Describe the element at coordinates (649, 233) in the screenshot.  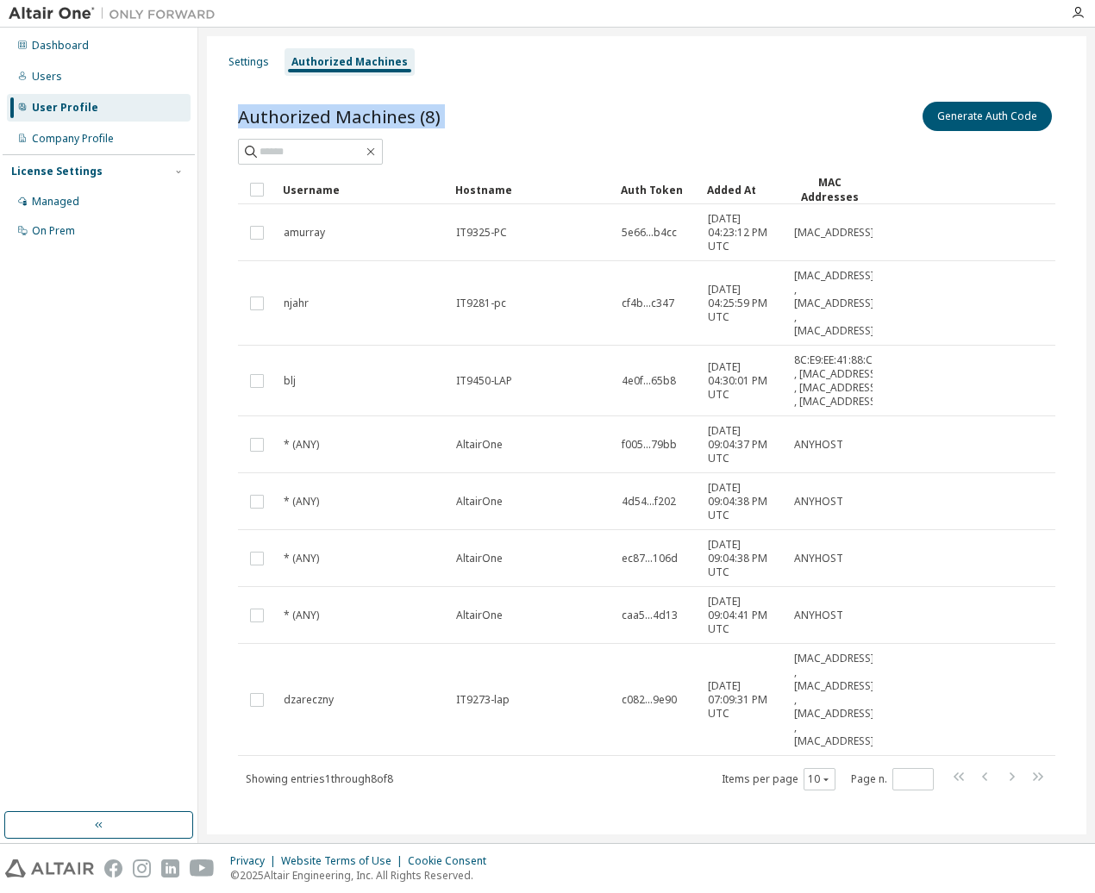
I see `span: 5e66...b4cc` at that location.